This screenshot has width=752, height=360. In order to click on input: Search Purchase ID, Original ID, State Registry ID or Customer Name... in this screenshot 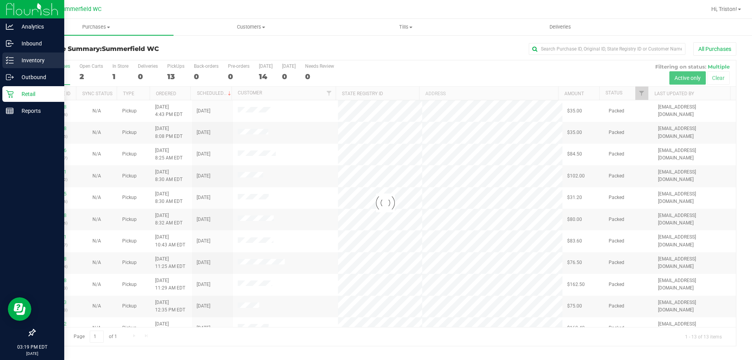, I will do `click(607, 49)`.